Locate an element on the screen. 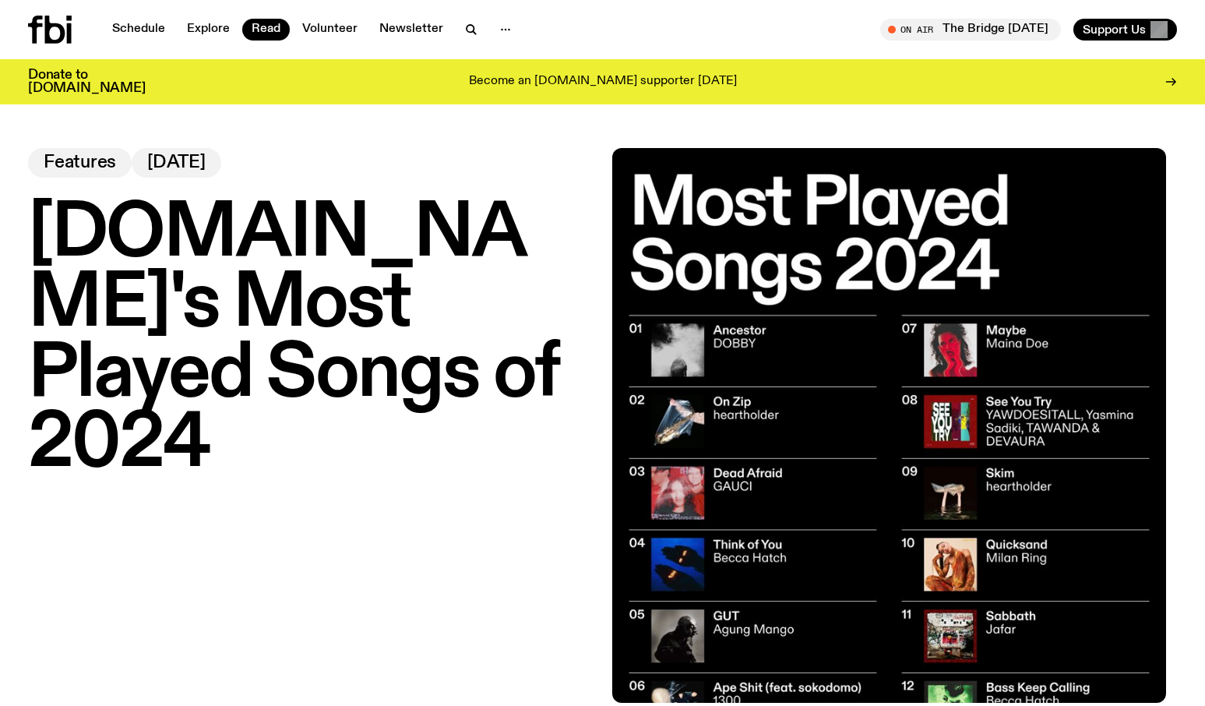 Image resolution: width=1205 pixels, height=706 pixels. button: Support Us is located at coordinates (1125, 30).